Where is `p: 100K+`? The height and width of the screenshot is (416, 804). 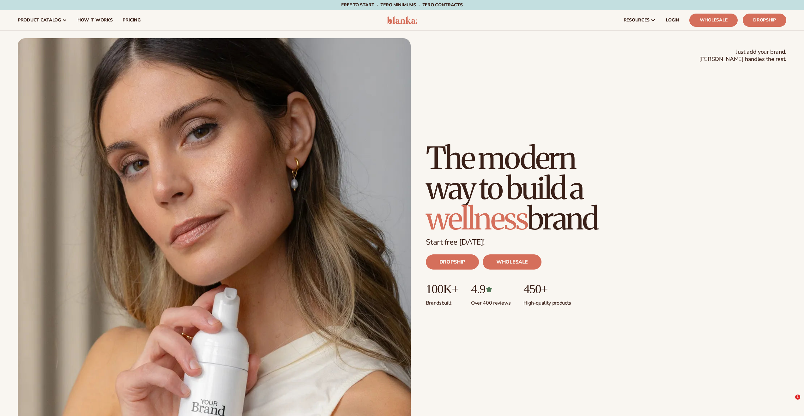 p: 100K+ is located at coordinates (442, 289).